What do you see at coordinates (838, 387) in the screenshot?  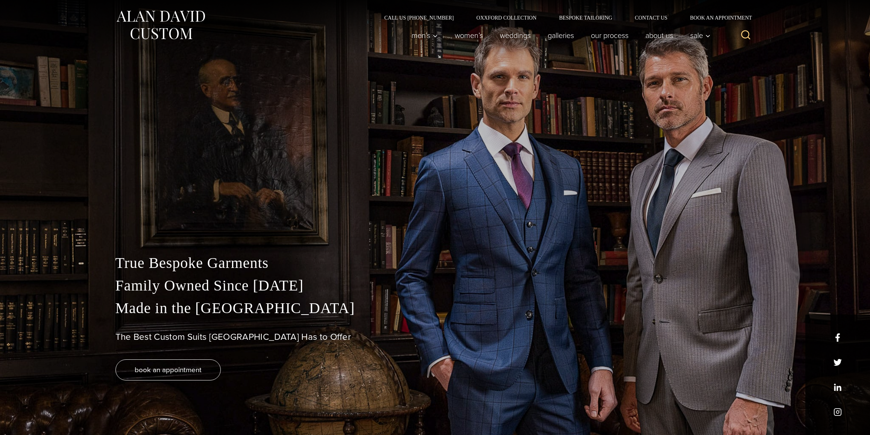 I see `a: linkedin` at bounding box center [838, 387].